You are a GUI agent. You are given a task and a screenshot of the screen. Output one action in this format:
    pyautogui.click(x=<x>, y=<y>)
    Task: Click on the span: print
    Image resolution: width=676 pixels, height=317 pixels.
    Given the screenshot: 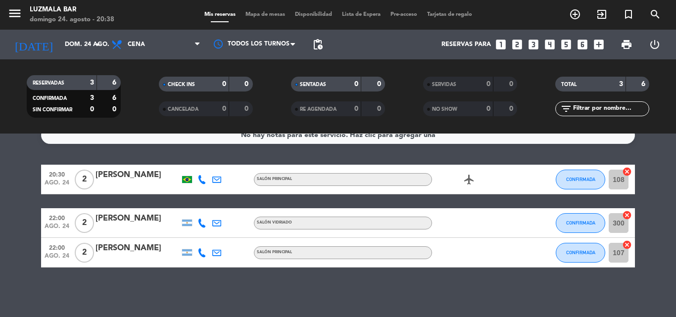 What is the action you would take?
    pyautogui.click(x=627, y=45)
    